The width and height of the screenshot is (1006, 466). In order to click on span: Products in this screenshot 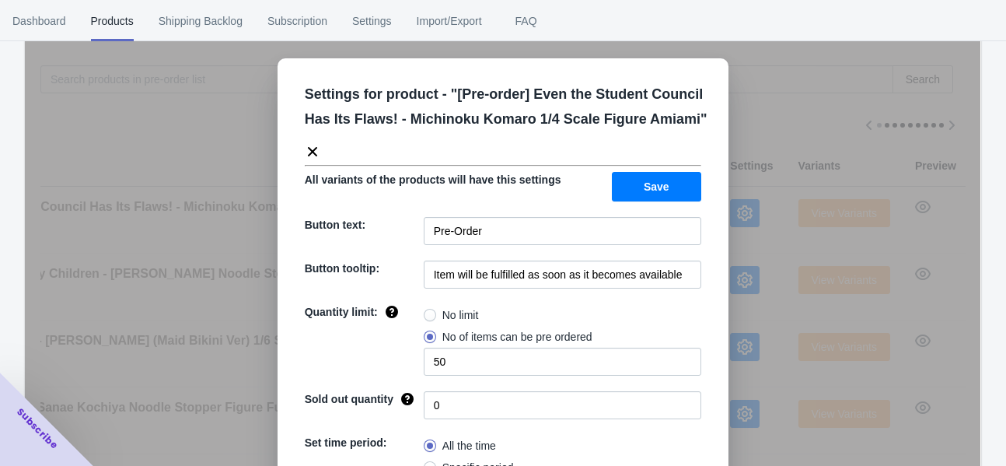, I will do `click(112, 21)`.